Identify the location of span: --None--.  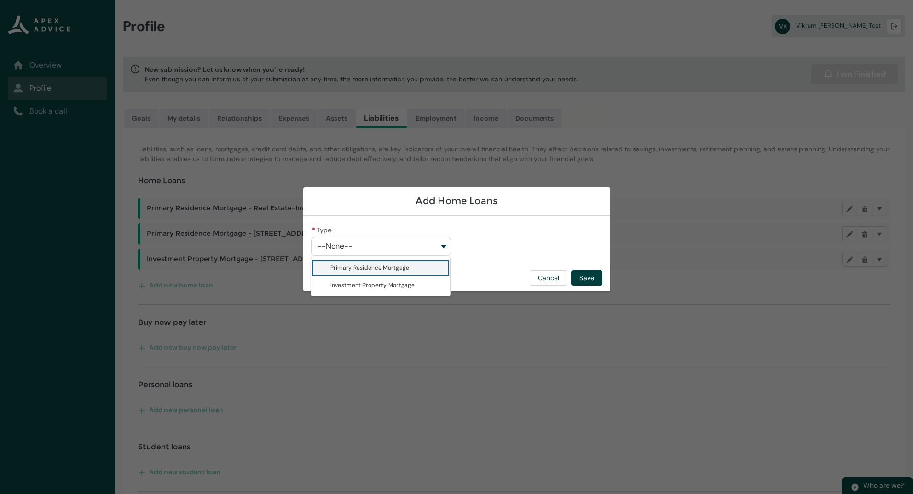
(335, 246).